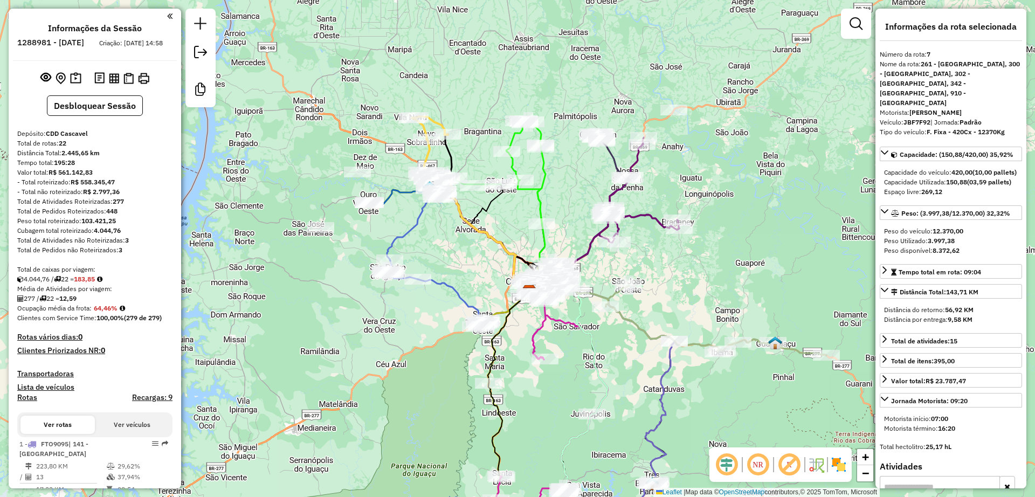 The image size is (1035, 497). I want to click on span: FTO9095, so click(54, 444).